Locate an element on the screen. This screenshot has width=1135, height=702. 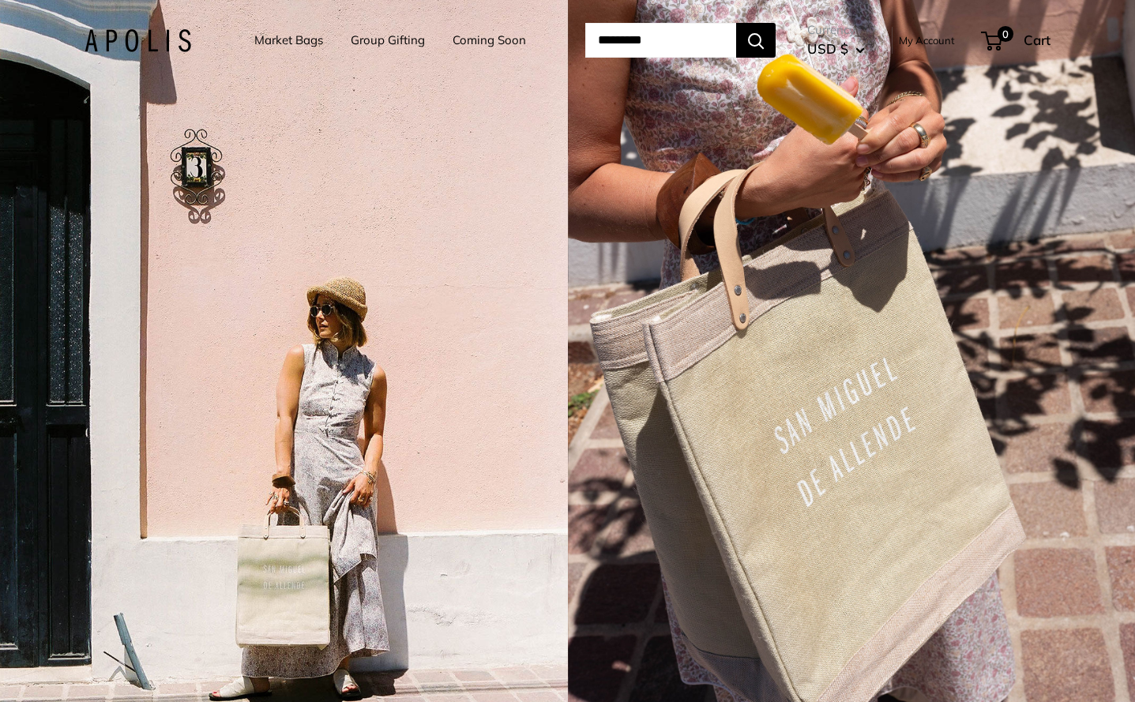
a: Coming Soon is located at coordinates (489, 40).